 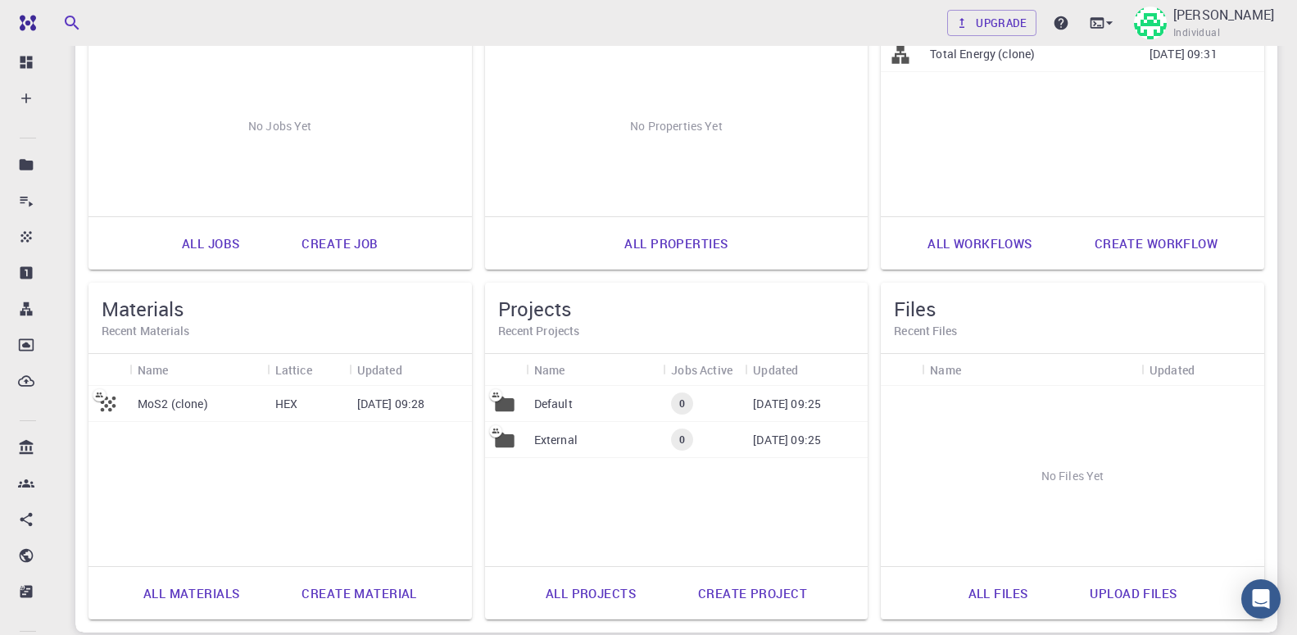 I want to click on a: All workflows, so click(x=980, y=243).